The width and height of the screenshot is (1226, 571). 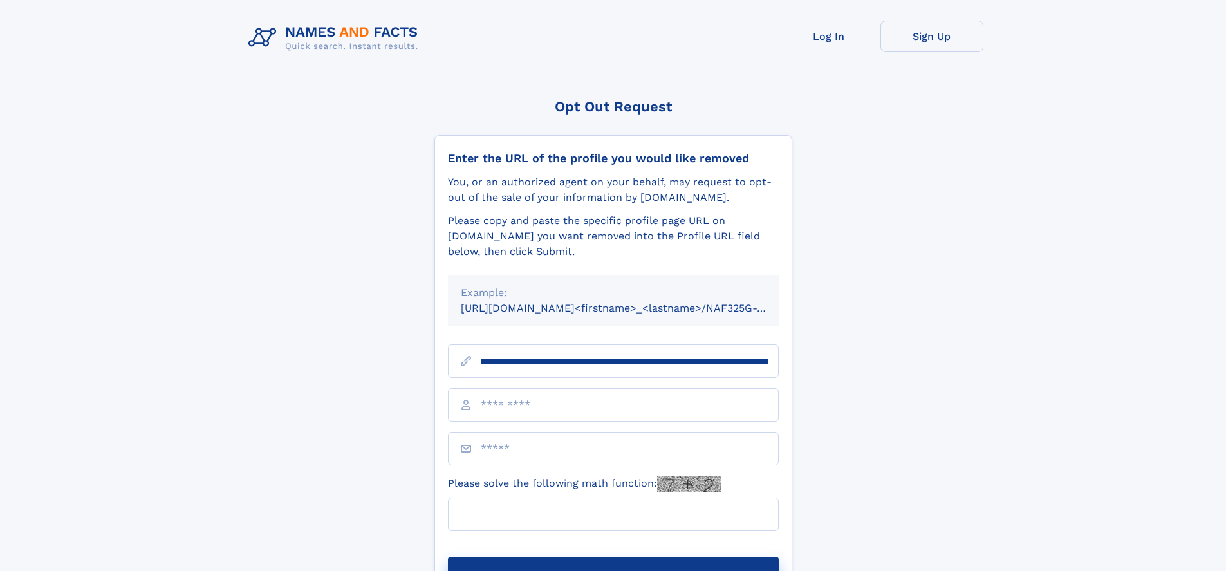 I want to click on label: Please solve the following math function:, so click(x=585, y=484).